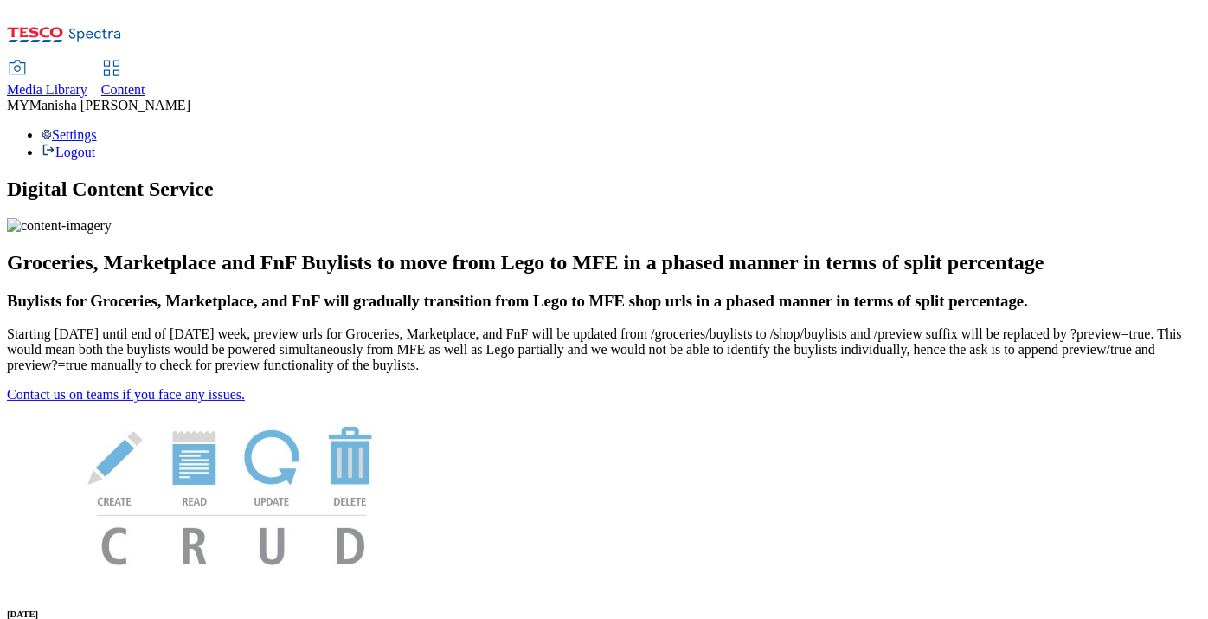  I want to click on h3: Buylists for Groceries, Marketplace, and FnF will gradually transition from Lego to MFE shop urls..., so click(604, 301).